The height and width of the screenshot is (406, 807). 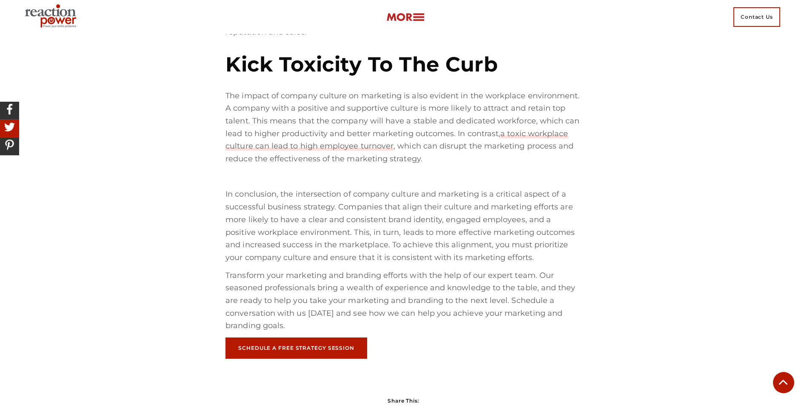 What do you see at coordinates (756, 17) in the screenshot?
I see `span: Contact Us` at bounding box center [756, 17].